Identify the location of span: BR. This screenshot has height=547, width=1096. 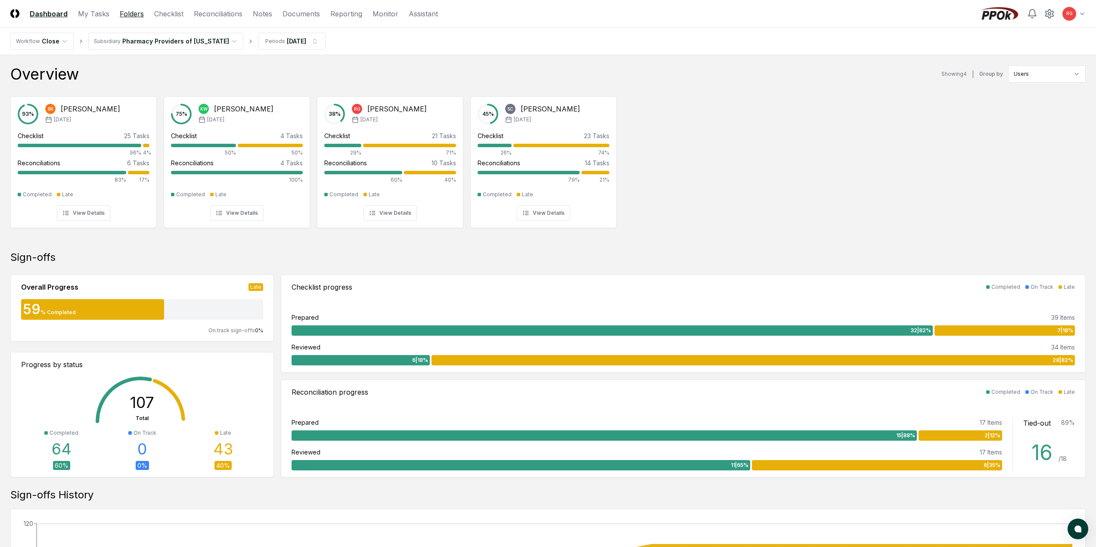
(50, 109).